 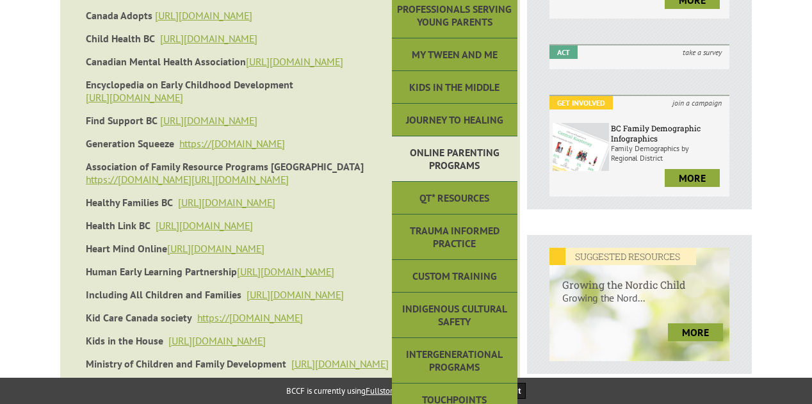 I want to click on a: Intergenerational Programs, so click(x=455, y=360).